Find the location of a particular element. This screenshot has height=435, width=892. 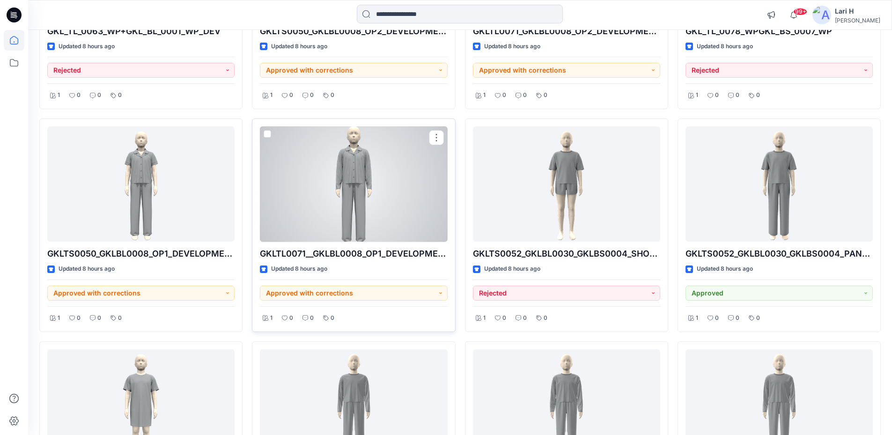

a: GKLTS0052_GKLBL0030_GKLBS0004_SHORT & TOP_DEVELOPMENT is located at coordinates (566, 184).